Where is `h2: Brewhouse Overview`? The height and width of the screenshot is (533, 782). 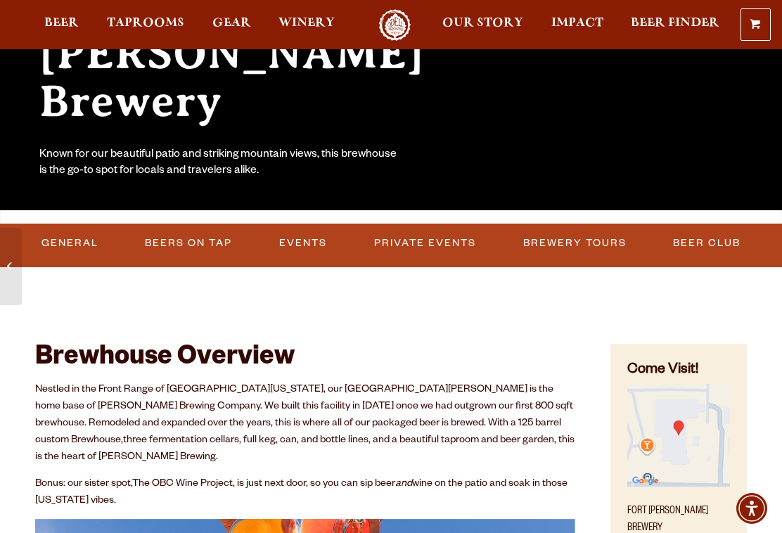 h2: Brewhouse Overview is located at coordinates (305, 359).